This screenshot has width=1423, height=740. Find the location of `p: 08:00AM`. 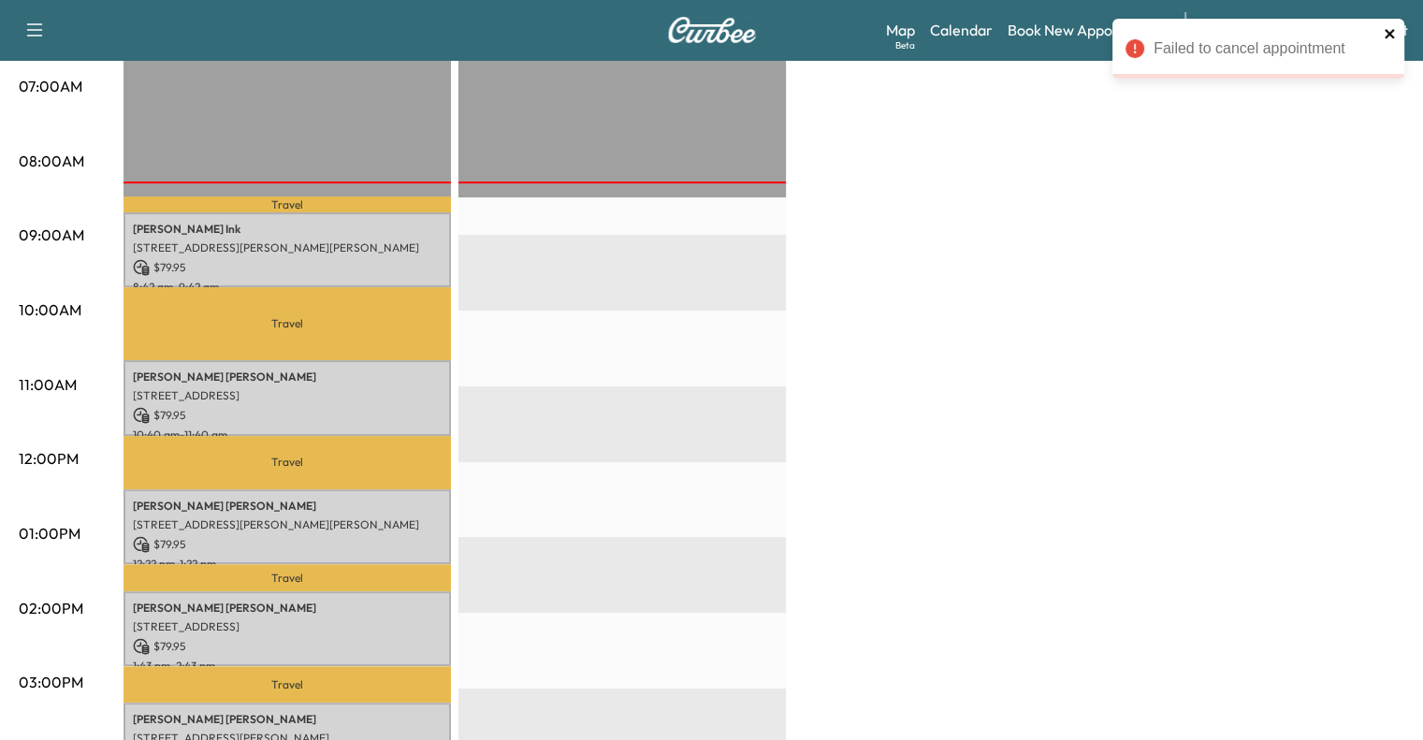

p: 08:00AM is located at coordinates (51, 161).